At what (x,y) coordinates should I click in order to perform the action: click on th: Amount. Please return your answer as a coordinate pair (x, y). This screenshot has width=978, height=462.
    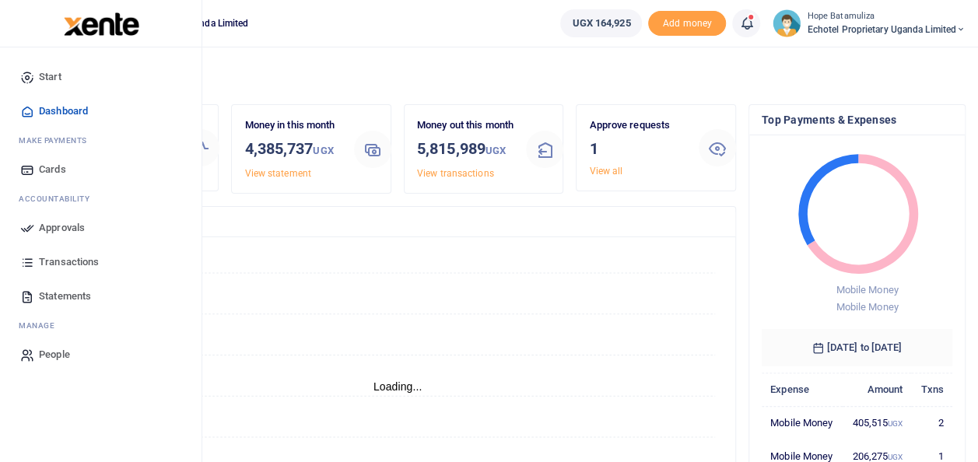
    Looking at the image, I should click on (876, 389).